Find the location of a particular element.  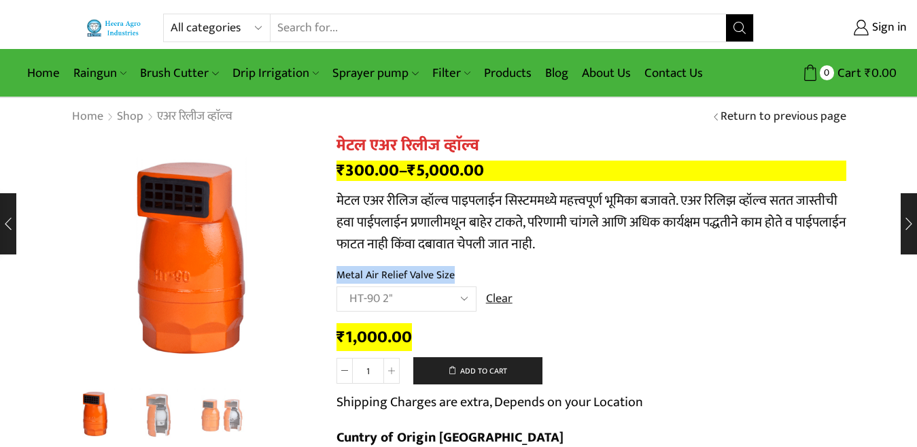

li: 1 / 3 is located at coordinates (96, 415).